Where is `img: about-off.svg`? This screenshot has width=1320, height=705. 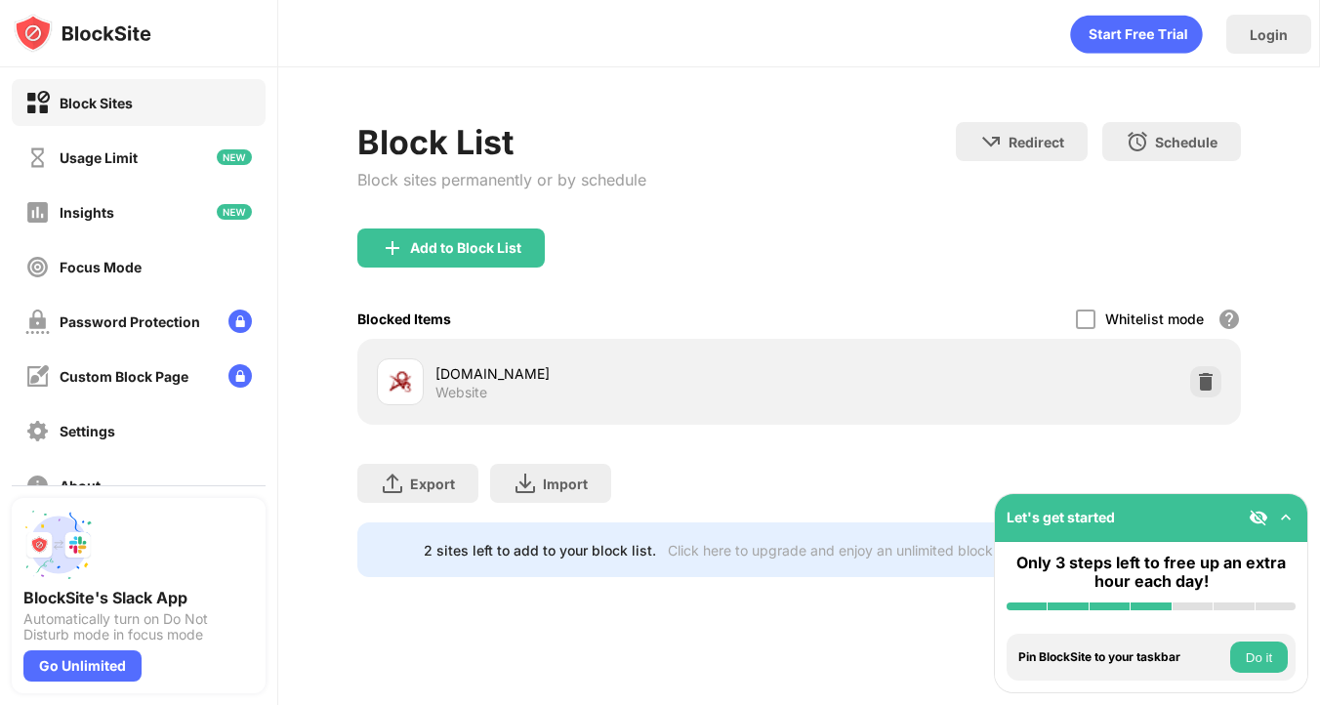 img: about-off.svg is located at coordinates (37, 485).